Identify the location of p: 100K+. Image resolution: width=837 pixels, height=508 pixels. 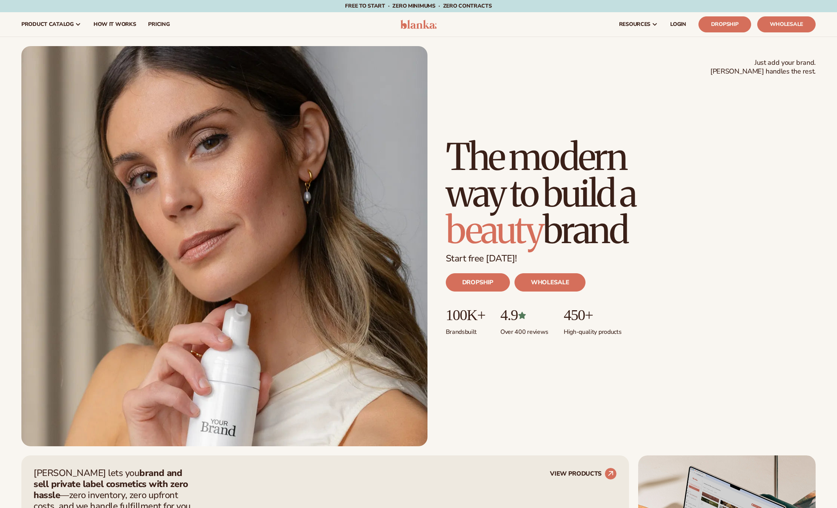
(465, 315).